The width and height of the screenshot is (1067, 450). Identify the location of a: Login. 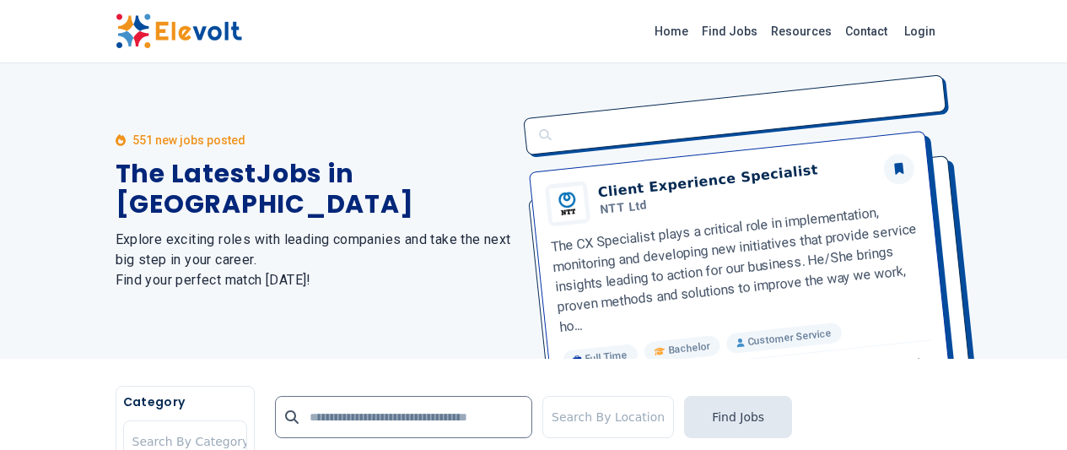
(920, 31).